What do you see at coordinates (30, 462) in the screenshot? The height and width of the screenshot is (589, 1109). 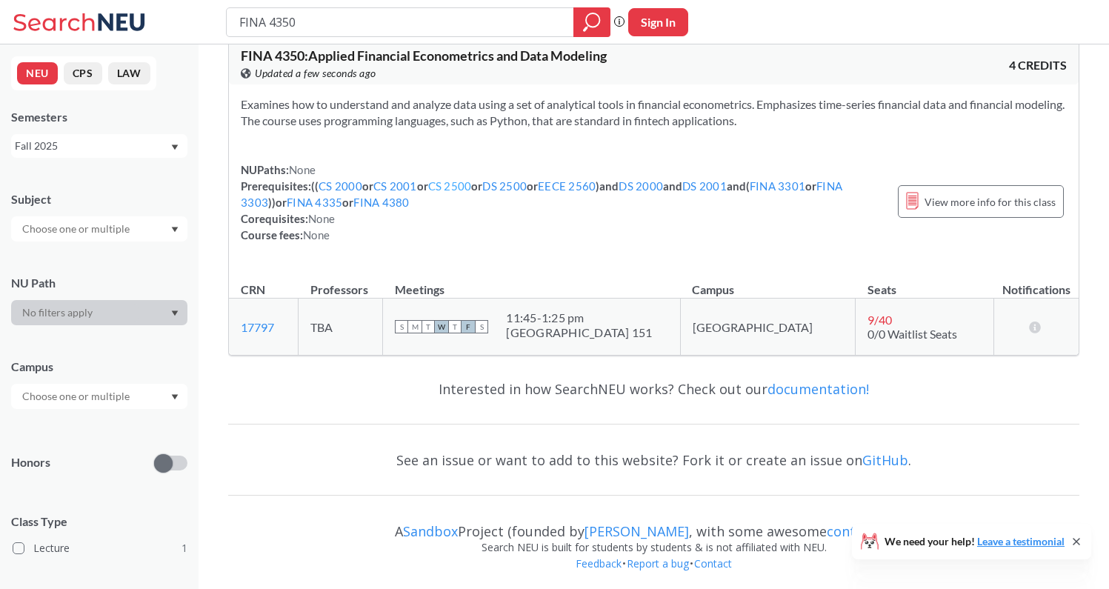 I see `p: Honors` at bounding box center [30, 462].